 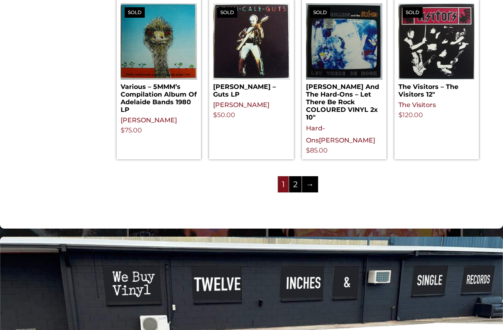 What do you see at coordinates (317, 150) in the screenshot?
I see `bdi: 85.00` at bounding box center [317, 150].